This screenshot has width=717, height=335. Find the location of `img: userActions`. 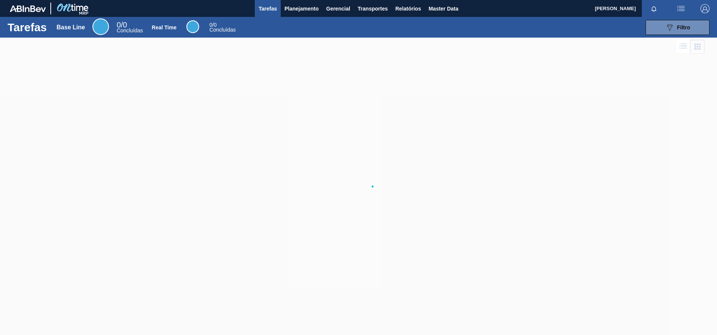

img: userActions is located at coordinates (680, 9).